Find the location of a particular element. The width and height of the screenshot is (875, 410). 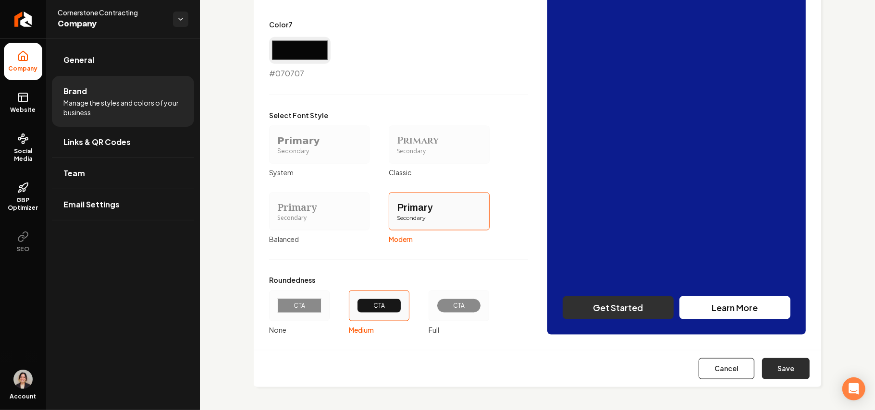

label: Color 7 is located at coordinates (300, 25).